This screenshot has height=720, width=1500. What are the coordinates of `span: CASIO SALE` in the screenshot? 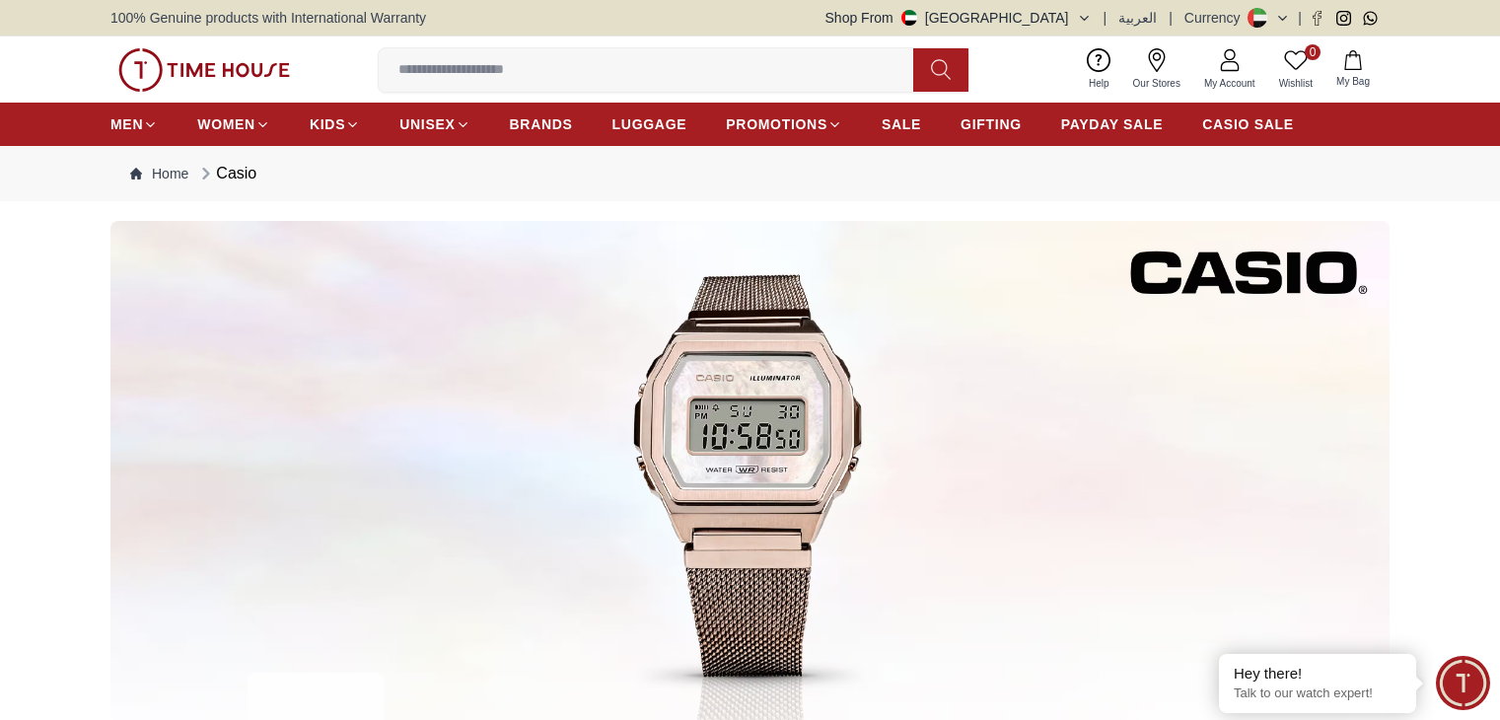 It's located at (1248, 124).